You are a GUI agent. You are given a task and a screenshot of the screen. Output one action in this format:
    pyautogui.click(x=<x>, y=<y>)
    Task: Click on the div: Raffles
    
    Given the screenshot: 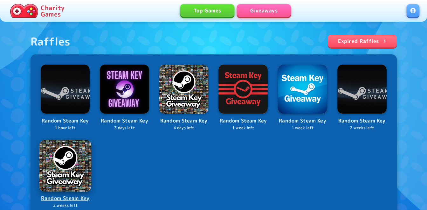 What is the action you would take?
    pyautogui.click(x=51, y=41)
    